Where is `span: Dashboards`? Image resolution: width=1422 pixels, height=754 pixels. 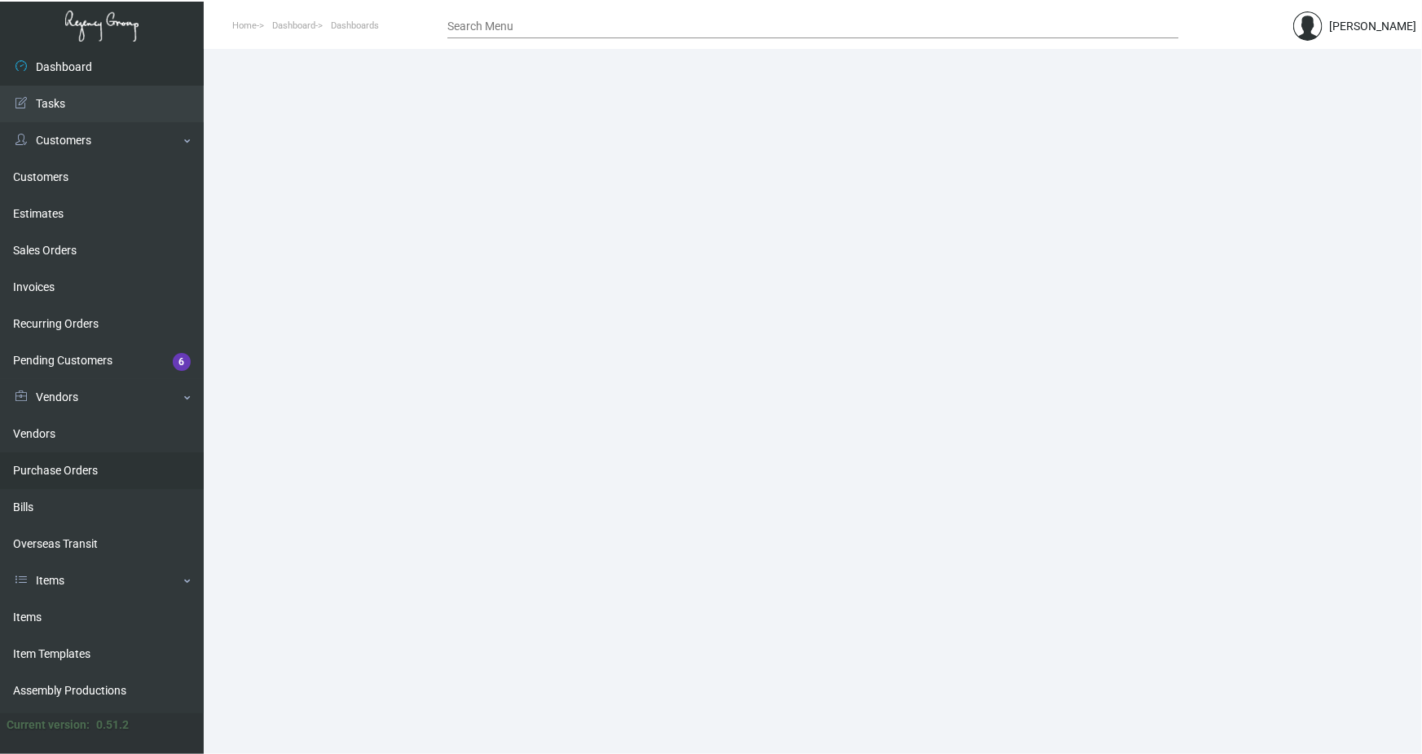 span: Dashboards is located at coordinates (355, 25).